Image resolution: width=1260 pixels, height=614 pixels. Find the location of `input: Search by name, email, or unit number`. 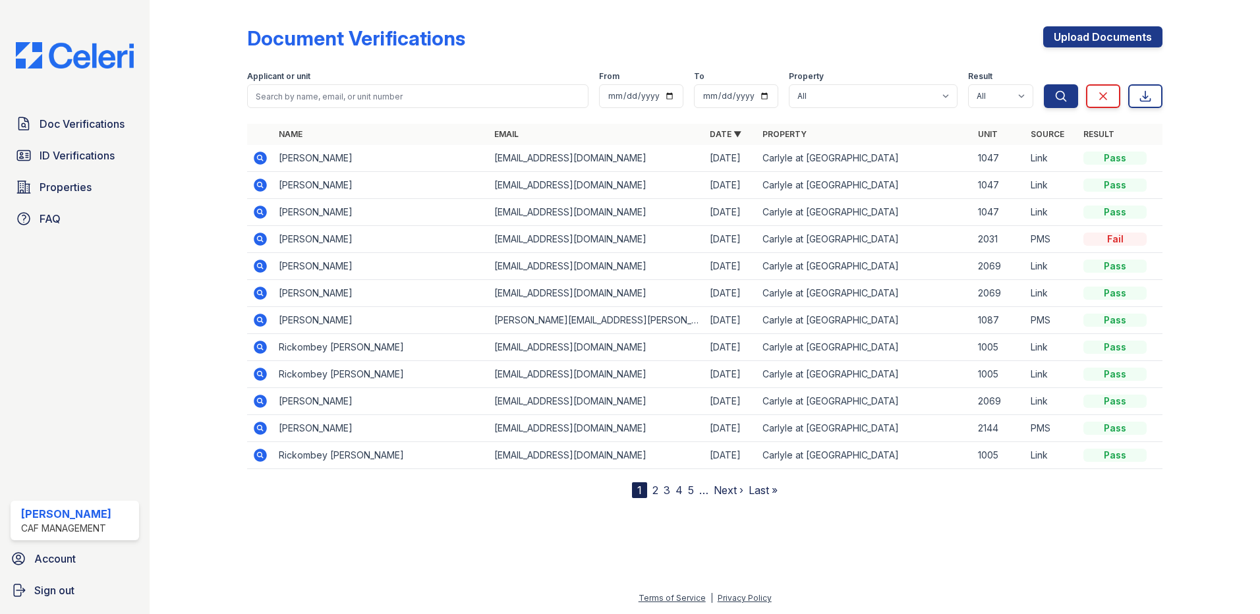

input: Search by name, email, or unit number is located at coordinates (418, 96).